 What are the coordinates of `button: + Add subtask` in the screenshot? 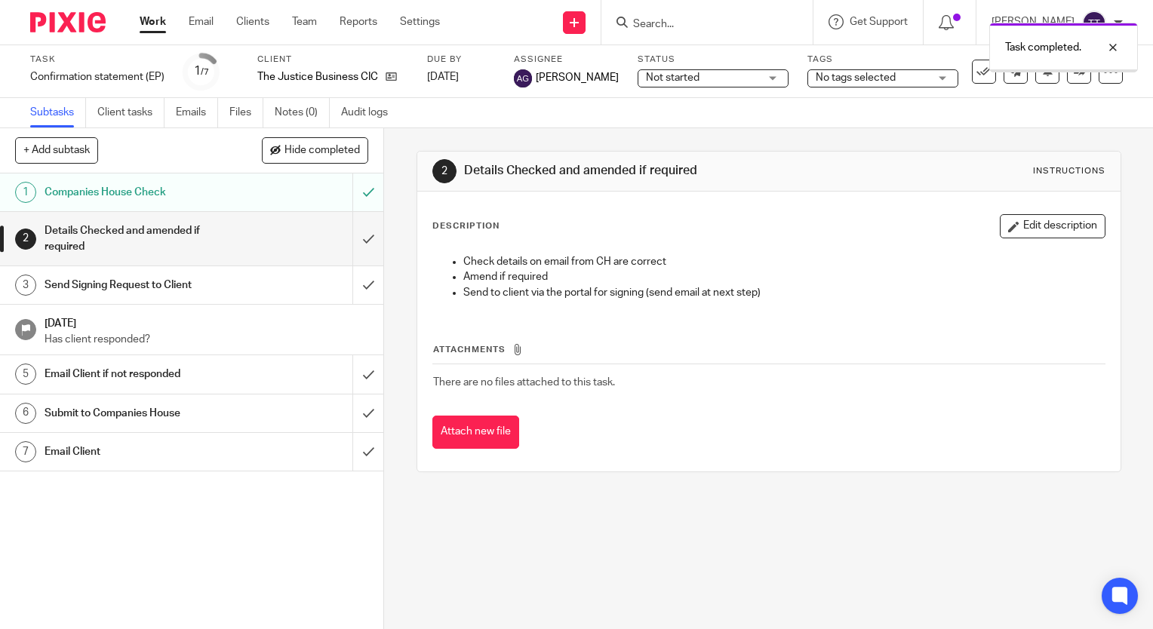 It's located at (57, 150).